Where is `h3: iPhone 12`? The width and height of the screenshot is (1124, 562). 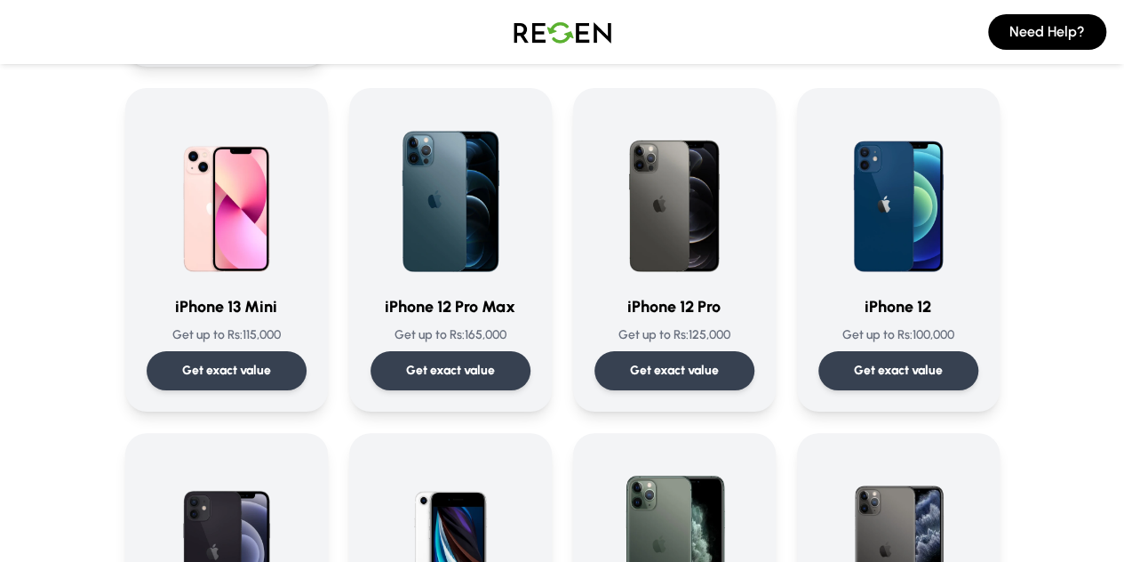
h3: iPhone 12 is located at coordinates (898, 307).